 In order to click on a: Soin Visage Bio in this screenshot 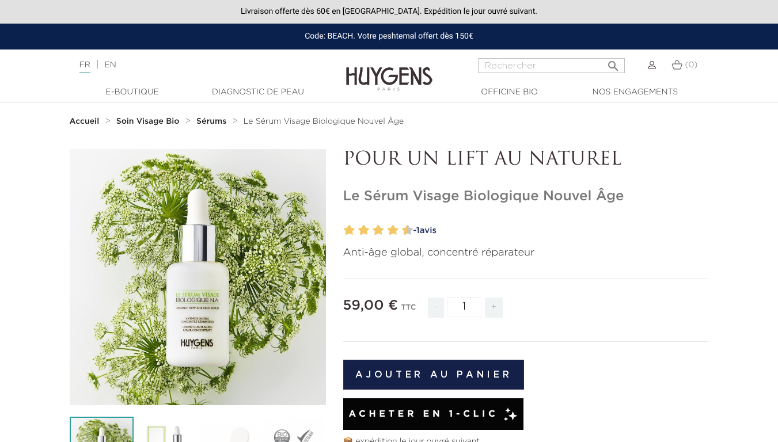, I will do `click(149, 122)`.